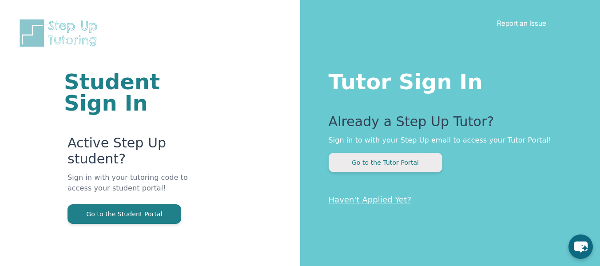  Describe the element at coordinates (580, 246) in the screenshot. I see `button: chat-button` at that location.